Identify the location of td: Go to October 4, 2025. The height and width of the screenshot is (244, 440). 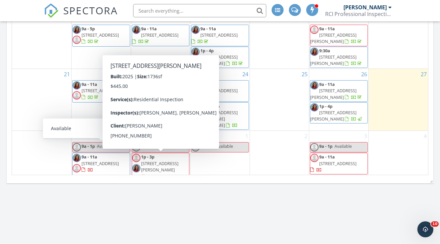
(398, 156).